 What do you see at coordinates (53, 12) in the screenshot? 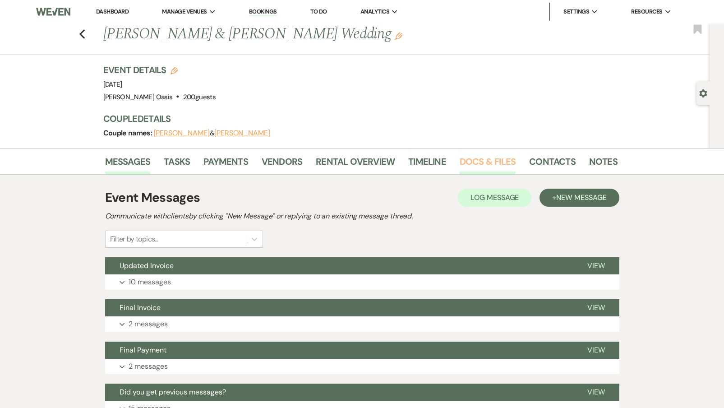
I see `img: Weven Logo` at bounding box center [53, 12].